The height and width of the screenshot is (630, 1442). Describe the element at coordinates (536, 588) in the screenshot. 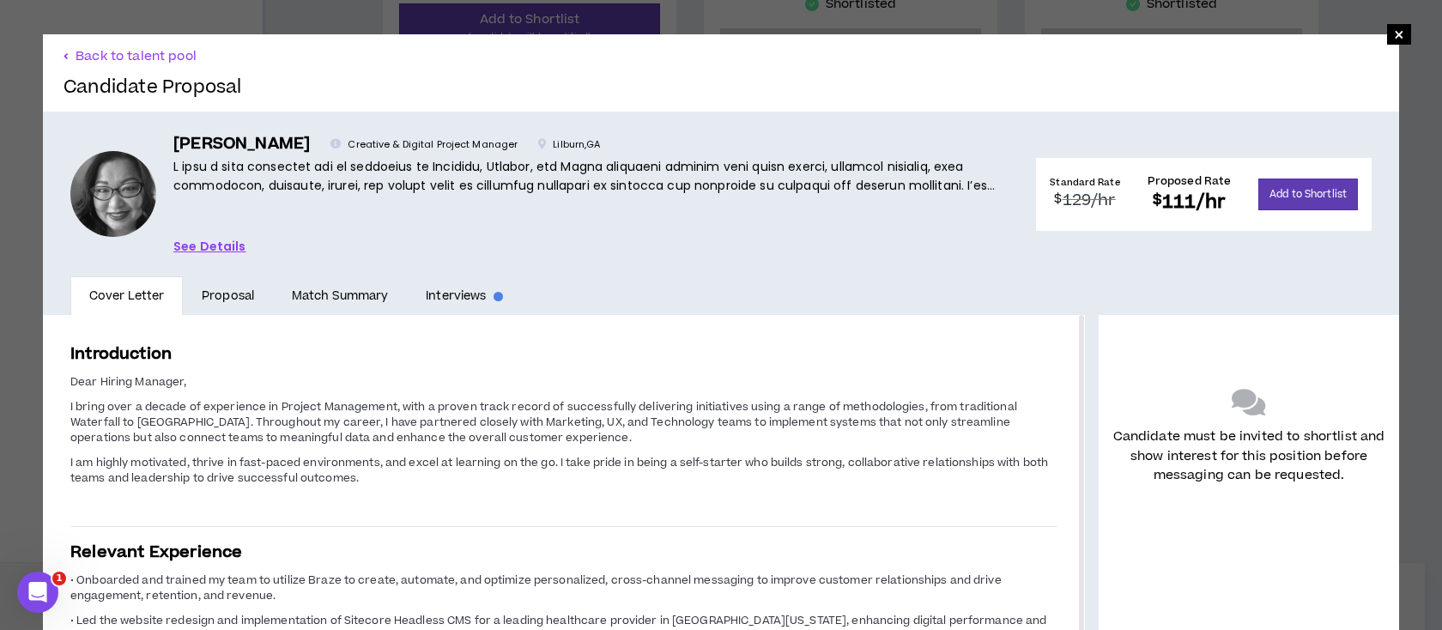

I see `span: • Onboarded and trained my team to utilize Braze to create, automate, and optimize personalized, ...` at that location.